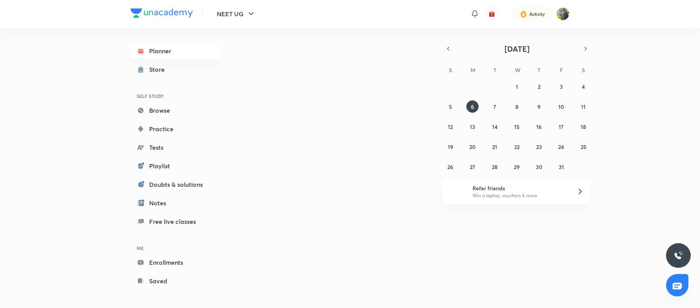  What do you see at coordinates (524, 14) in the screenshot?
I see `img: activity` at bounding box center [524, 14].